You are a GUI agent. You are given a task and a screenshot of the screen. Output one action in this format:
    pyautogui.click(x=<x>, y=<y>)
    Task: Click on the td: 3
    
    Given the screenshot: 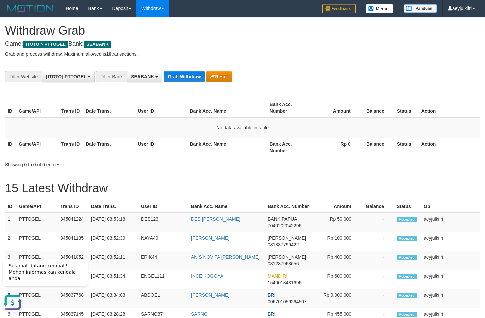 What is the action you would take?
    pyautogui.click(x=11, y=260)
    